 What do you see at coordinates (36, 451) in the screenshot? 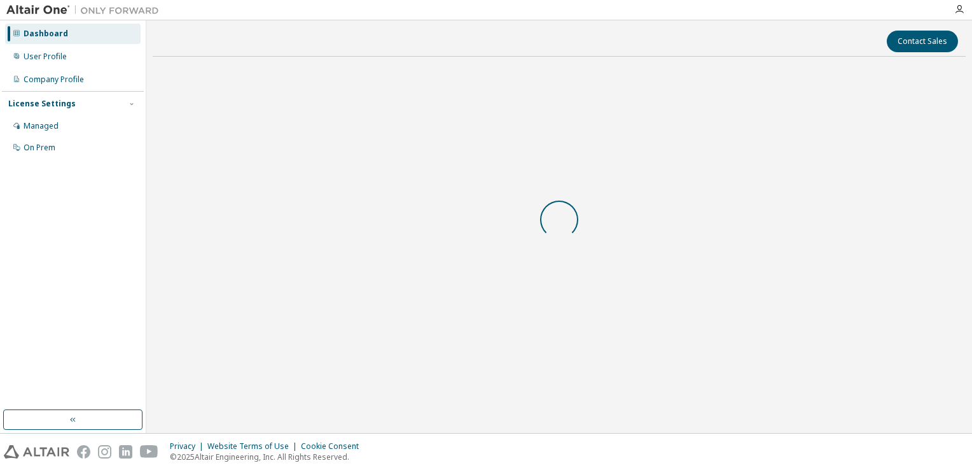
I see `img: altair_logo.svg` at bounding box center [36, 451].